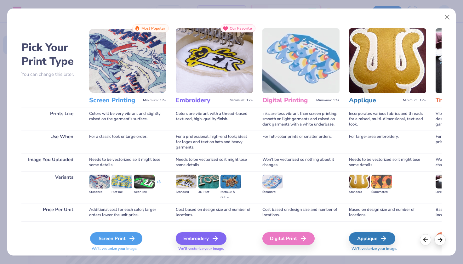 The width and height of the screenshot is (463, 264). What do you see at coordinates (116, 238) in the screenshot?
I see `div: Screen Print` at bounding box center [116, 238].